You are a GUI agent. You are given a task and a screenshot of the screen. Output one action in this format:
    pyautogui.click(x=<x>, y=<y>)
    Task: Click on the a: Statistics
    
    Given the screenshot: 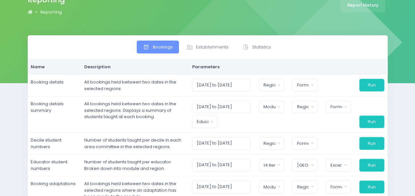 What is the action you would take?
    pyautogui.click(x=257, y=47)
    